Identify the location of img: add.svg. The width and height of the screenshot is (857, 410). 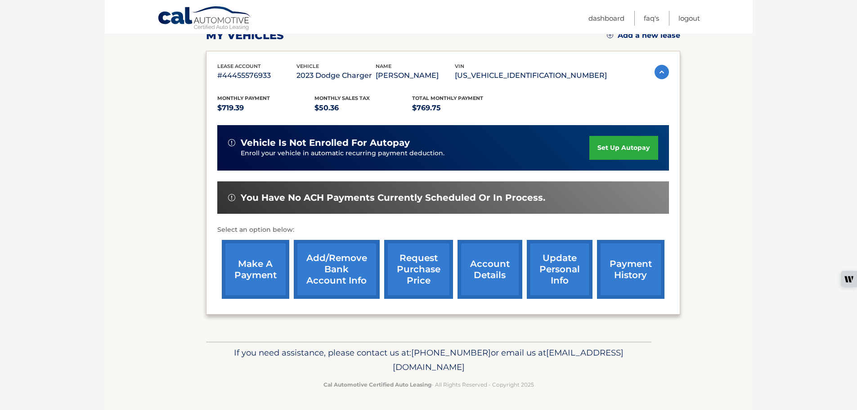
(610, 35).